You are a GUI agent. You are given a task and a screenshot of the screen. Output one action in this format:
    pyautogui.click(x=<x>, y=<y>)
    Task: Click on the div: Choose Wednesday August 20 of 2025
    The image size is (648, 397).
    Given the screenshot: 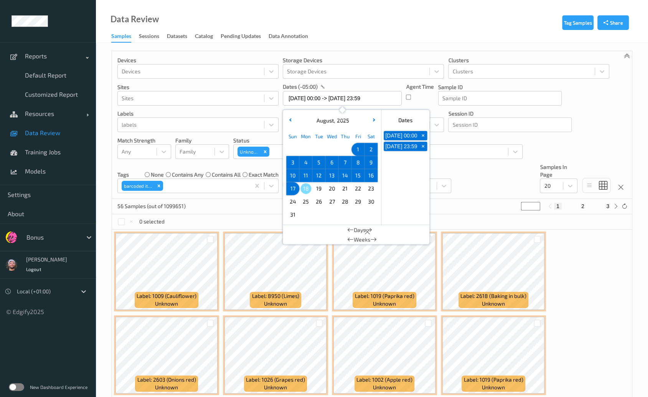 What is the action you would take?
    pyautogui.click(x=332, y=189)
    